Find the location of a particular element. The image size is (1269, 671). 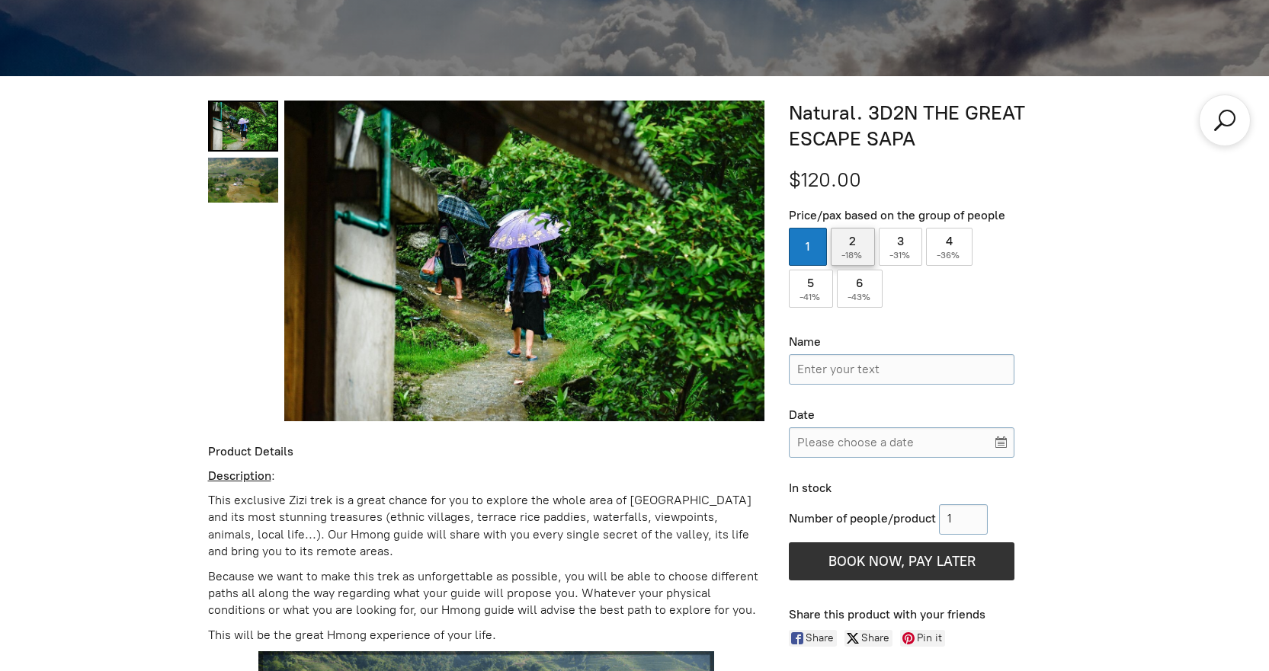

label: 2 is located at coordinates (853, 247).